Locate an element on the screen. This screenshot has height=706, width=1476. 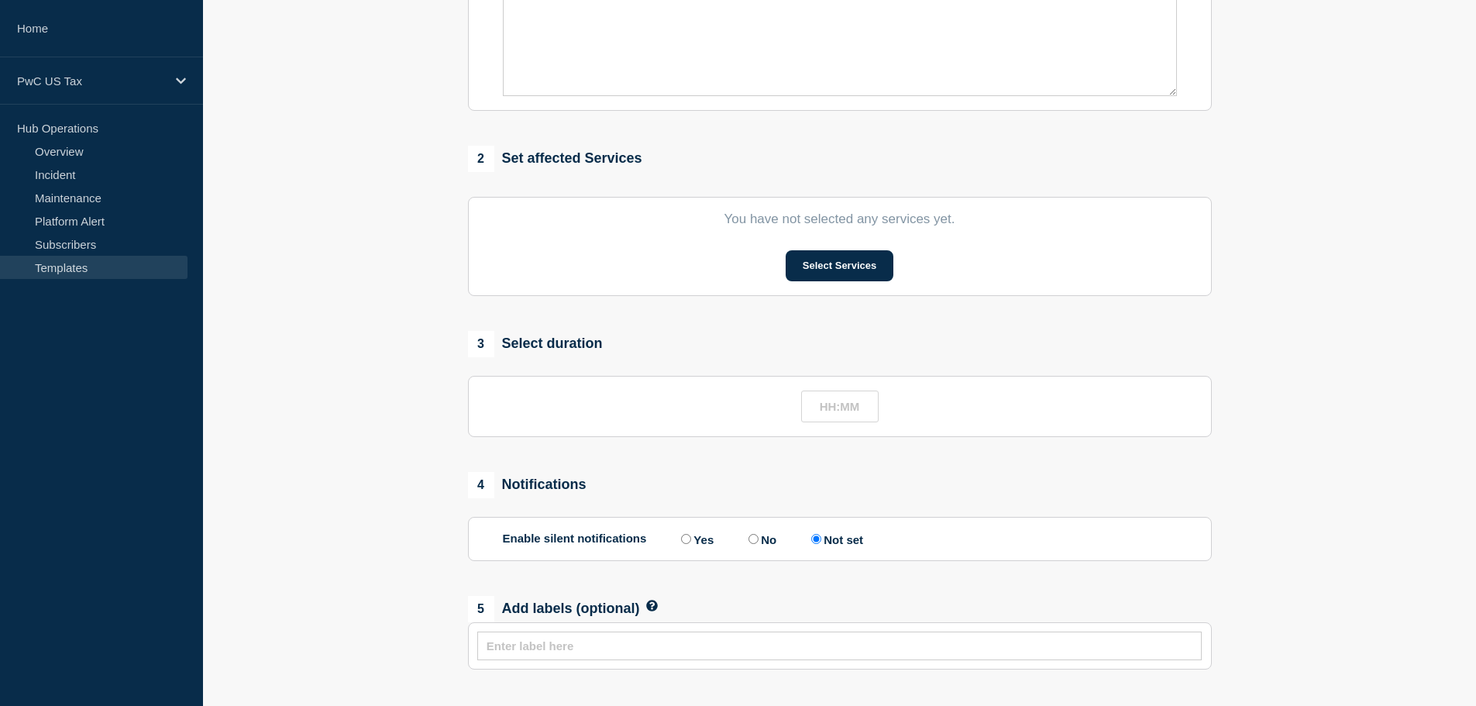
div: Select duration is located at coordinates (536, 344).